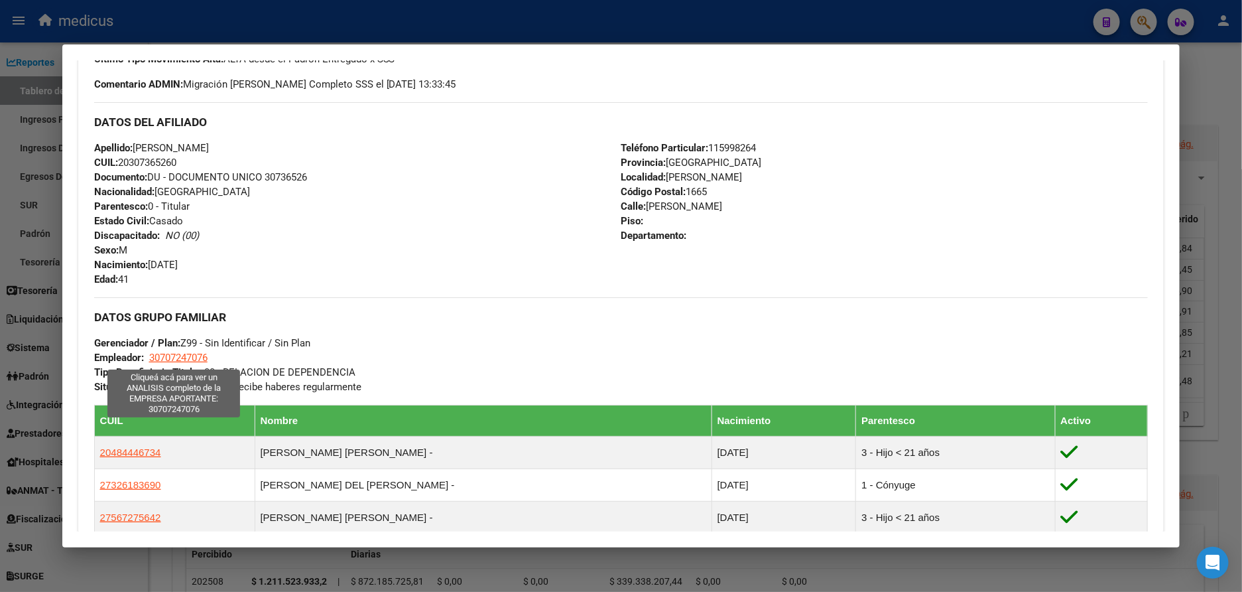  What do you see at coordinates (178, 358) in the screenshot?
I see `span: 30707247076` at bounding box center [178, 358].